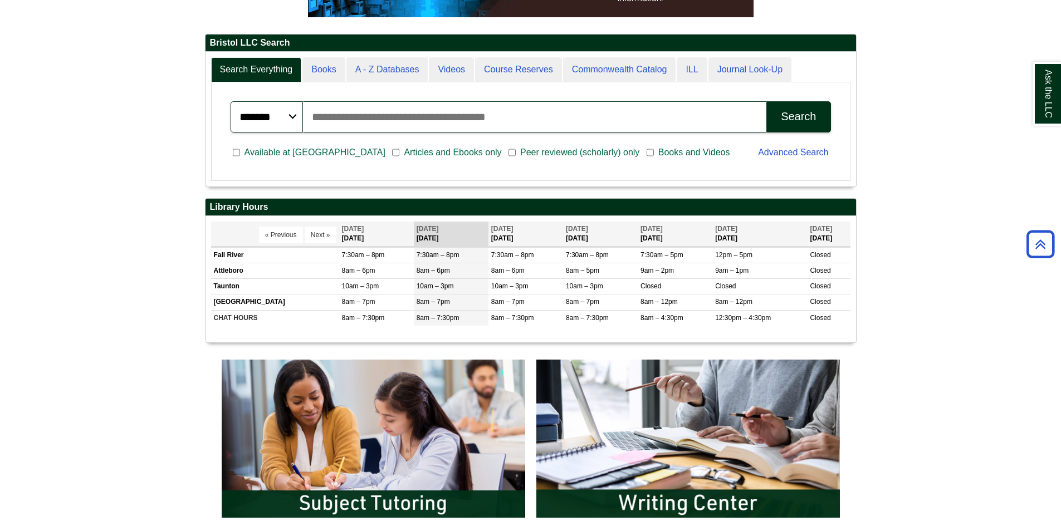  I want to click on a: Books, so click(323, 70).